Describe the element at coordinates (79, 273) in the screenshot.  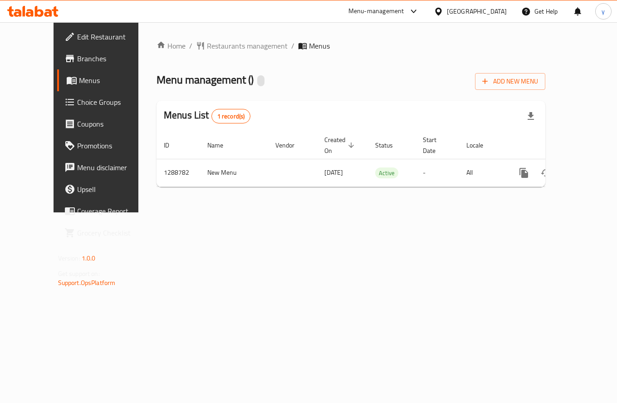
I see `span: Get support on:` at that location.